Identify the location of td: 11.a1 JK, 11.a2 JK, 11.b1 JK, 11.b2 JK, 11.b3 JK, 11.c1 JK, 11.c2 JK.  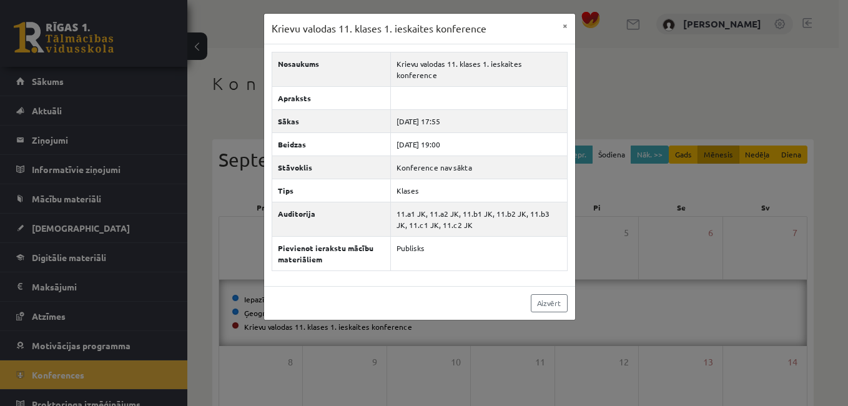
(479, 219).